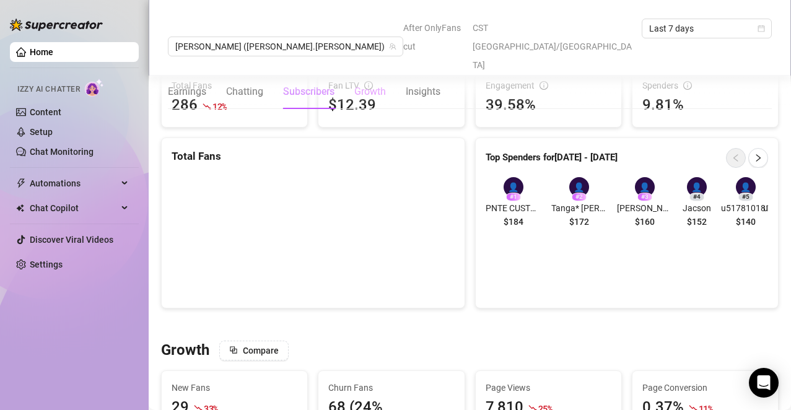  I want to click on span: Automations, so click(74, 183).